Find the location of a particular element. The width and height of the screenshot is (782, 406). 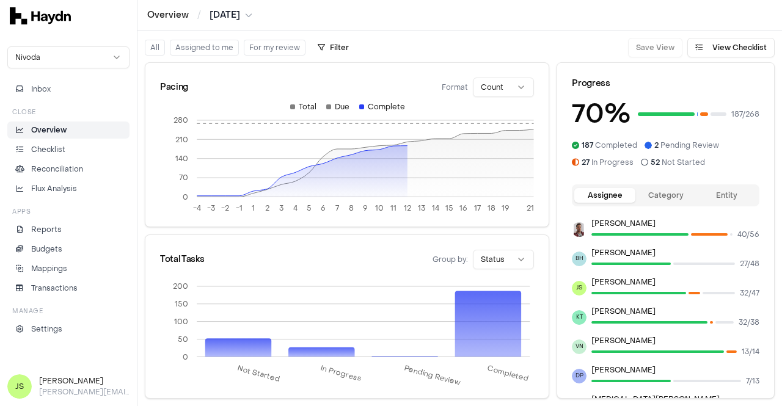

img: svg+xml,%3c is located at coordinates (40, 16).